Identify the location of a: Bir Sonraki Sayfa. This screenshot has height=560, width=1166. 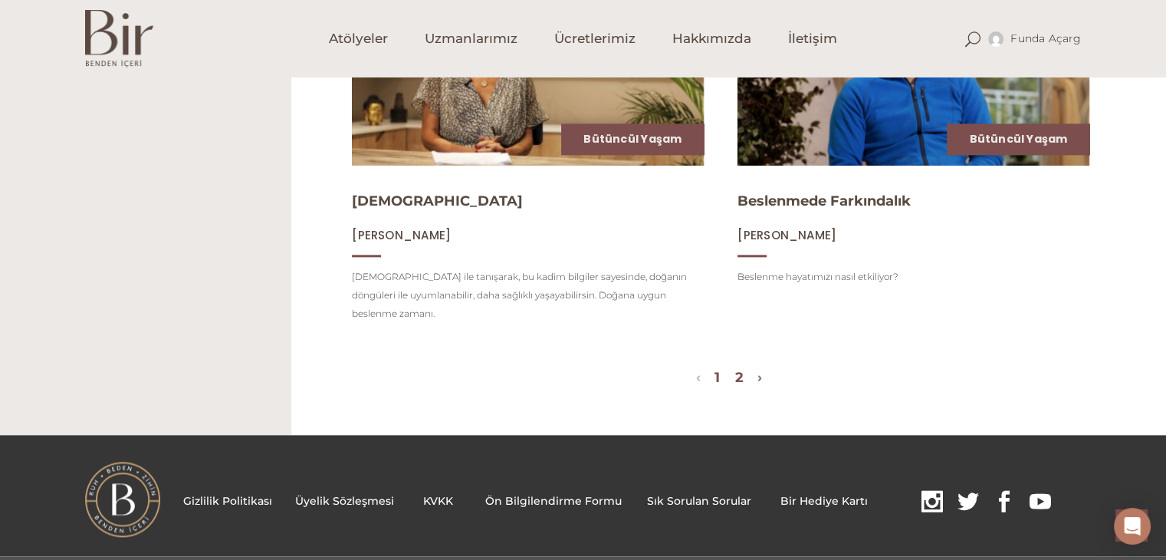
(760, 377).